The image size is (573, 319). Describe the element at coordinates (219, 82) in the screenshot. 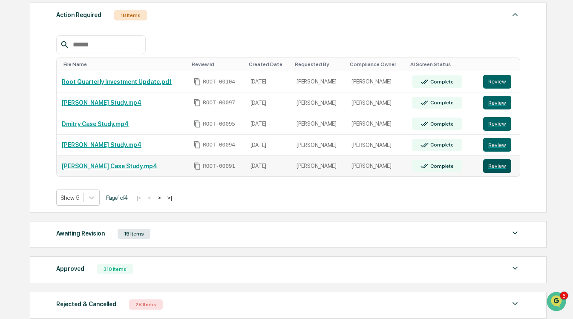

I see `span: ROOT-00104` at that location.